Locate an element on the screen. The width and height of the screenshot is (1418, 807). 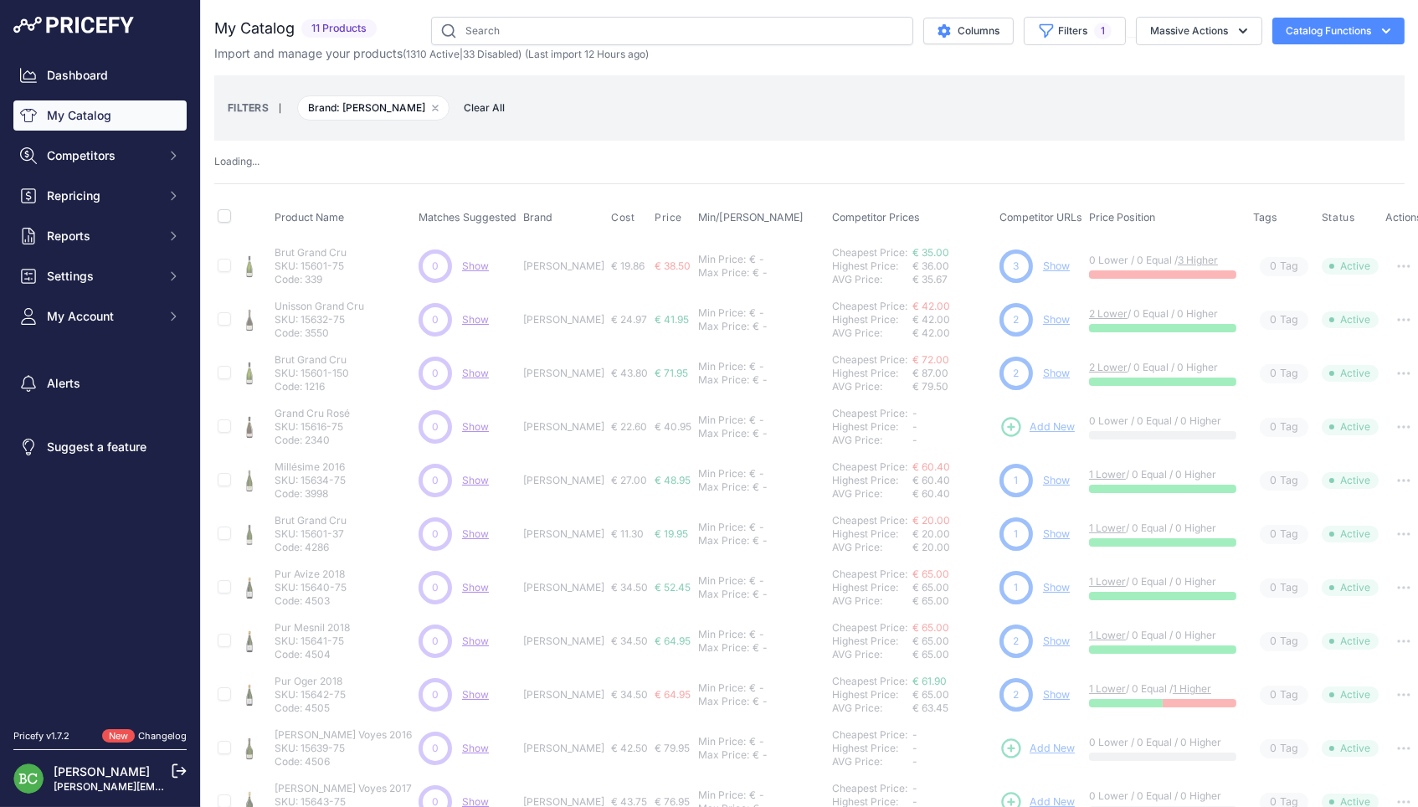
span: My Account is located at coordinates (101, 316).